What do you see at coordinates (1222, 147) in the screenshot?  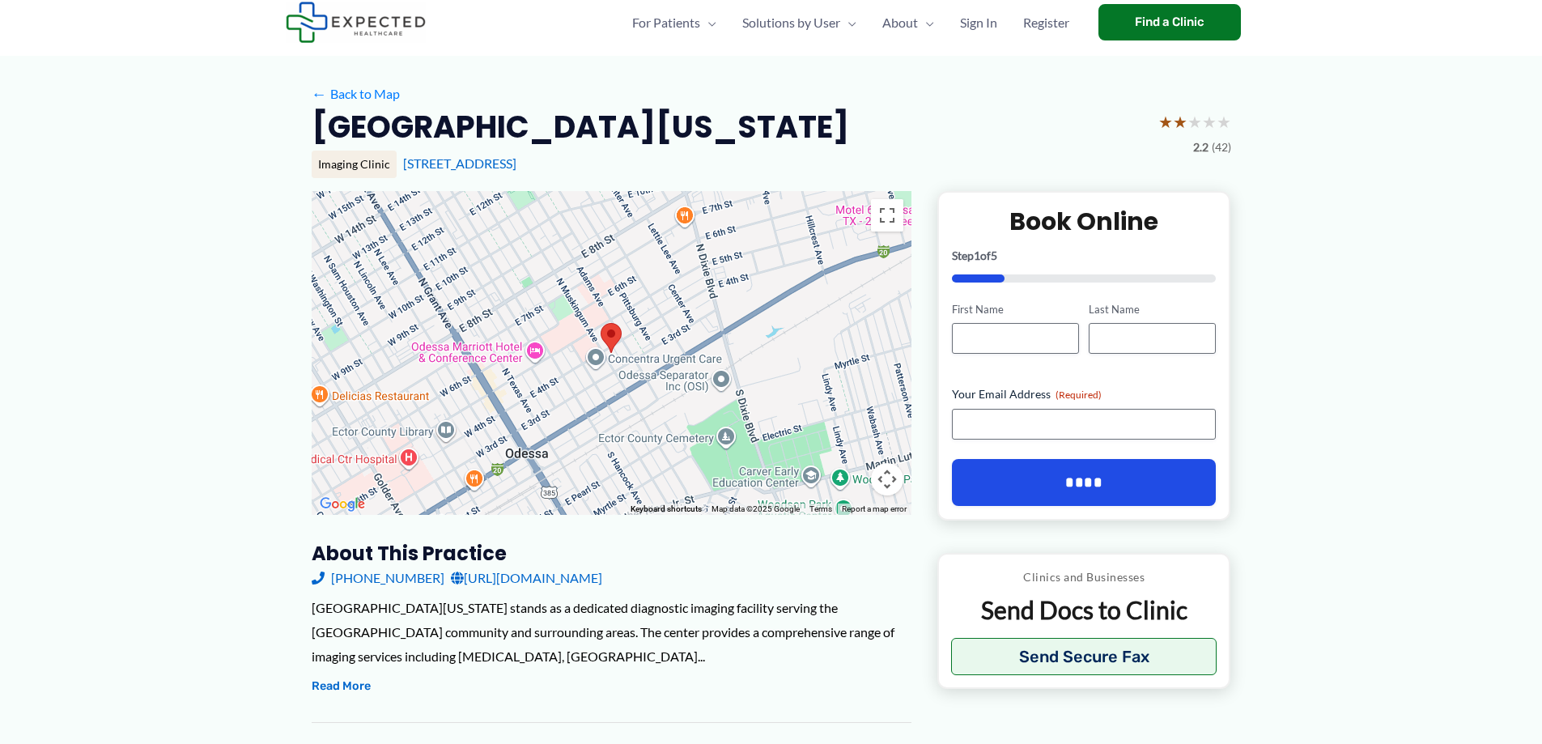 I see `span: (42)` at bounding box center [1222, 147].